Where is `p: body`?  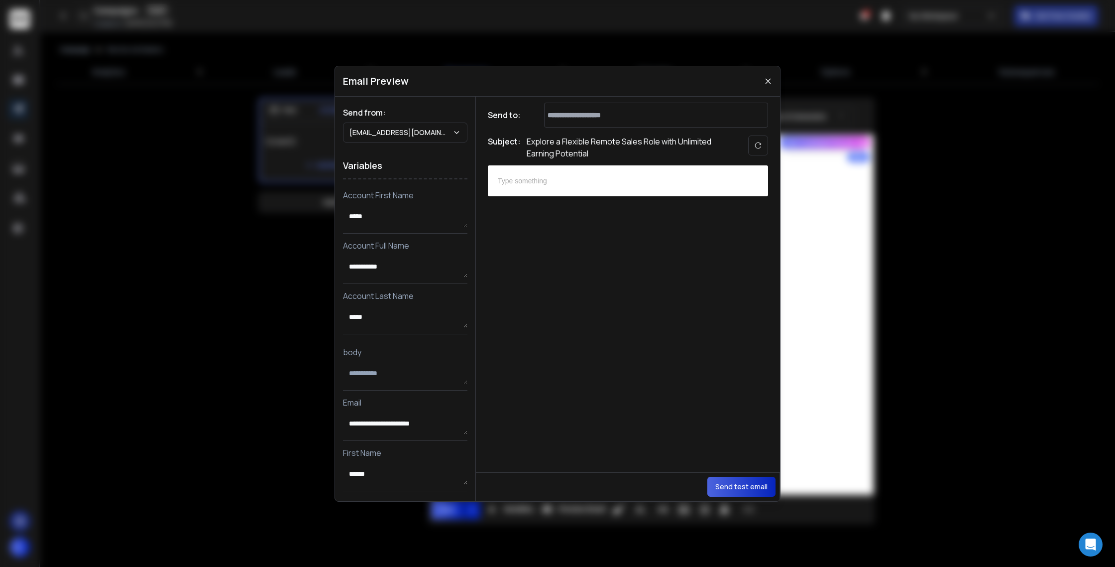
p: body is located at coordinates (405, 352).